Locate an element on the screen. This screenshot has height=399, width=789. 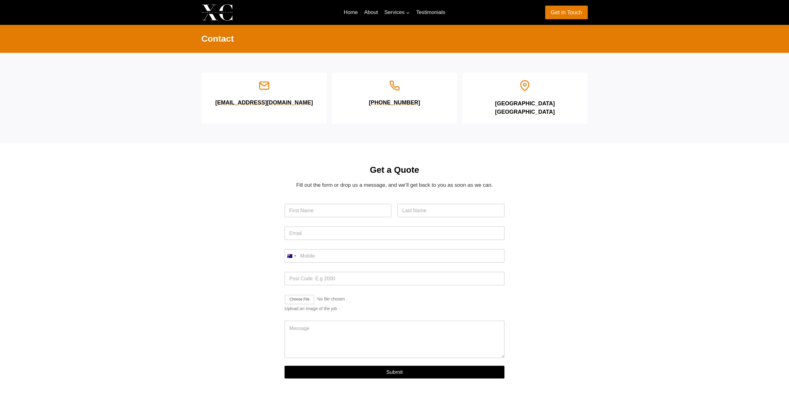
a: Home is located at coordinates (351, 12).